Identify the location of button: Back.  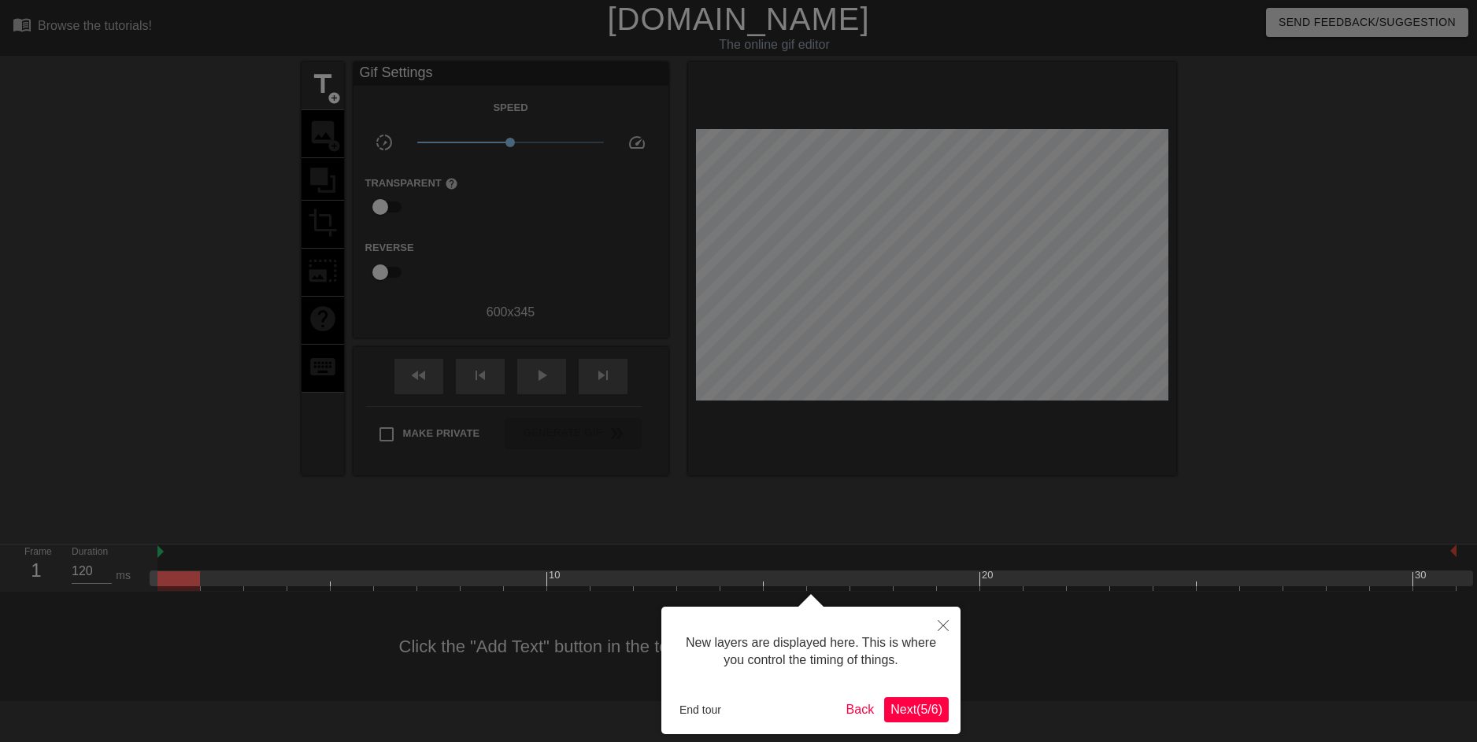
(860, 710).